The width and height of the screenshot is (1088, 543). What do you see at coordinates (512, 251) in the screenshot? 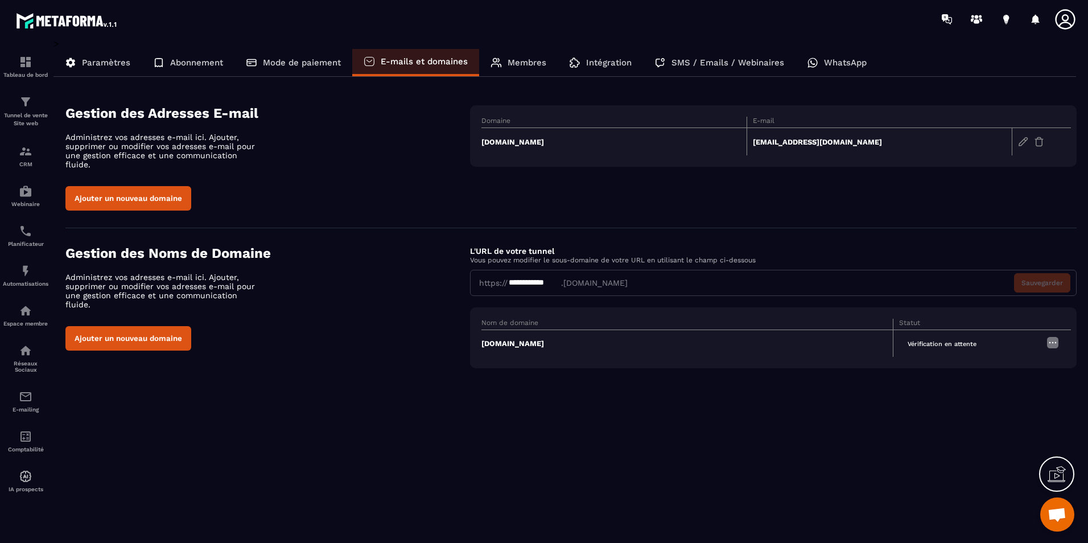
I see `label: L'URL de votre tunnel` at bounding box center [512, 251].